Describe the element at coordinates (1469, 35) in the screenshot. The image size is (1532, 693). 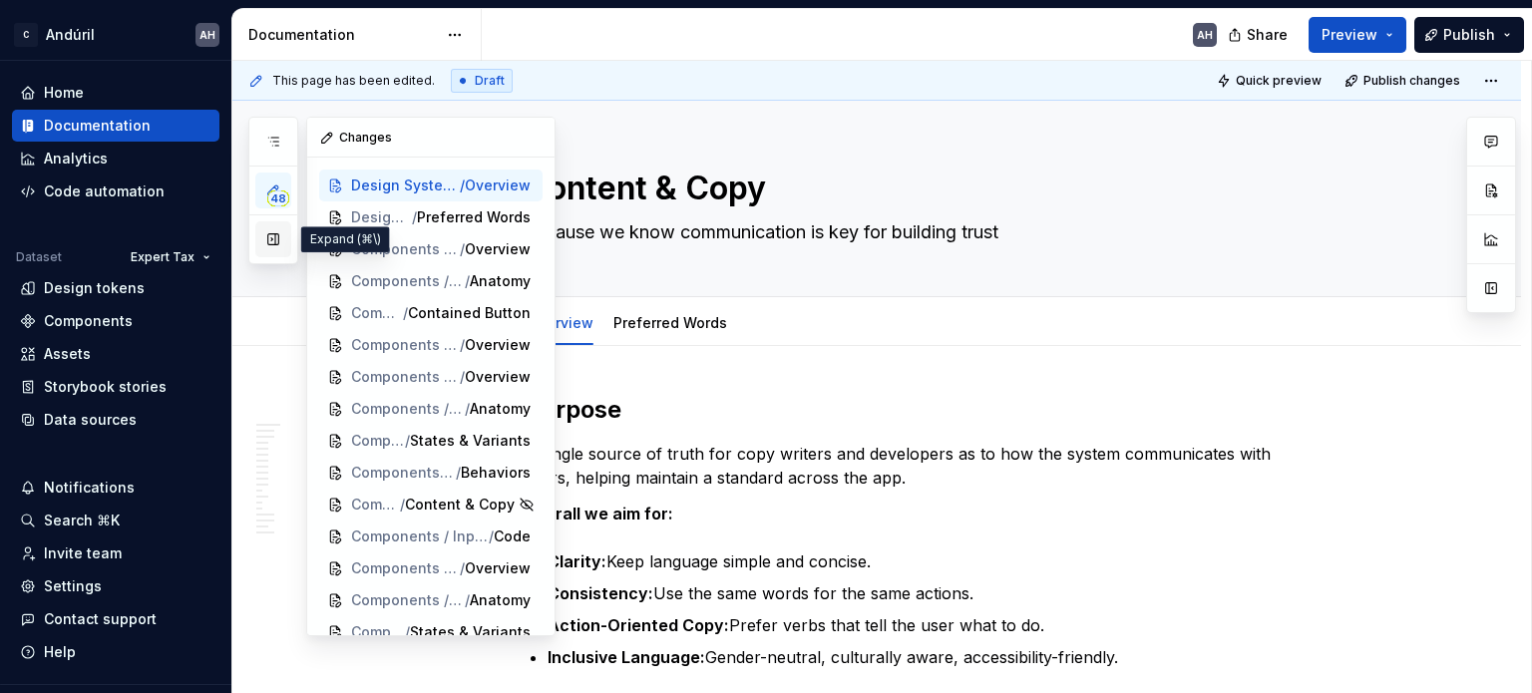
I see `button: Publish` at that location.